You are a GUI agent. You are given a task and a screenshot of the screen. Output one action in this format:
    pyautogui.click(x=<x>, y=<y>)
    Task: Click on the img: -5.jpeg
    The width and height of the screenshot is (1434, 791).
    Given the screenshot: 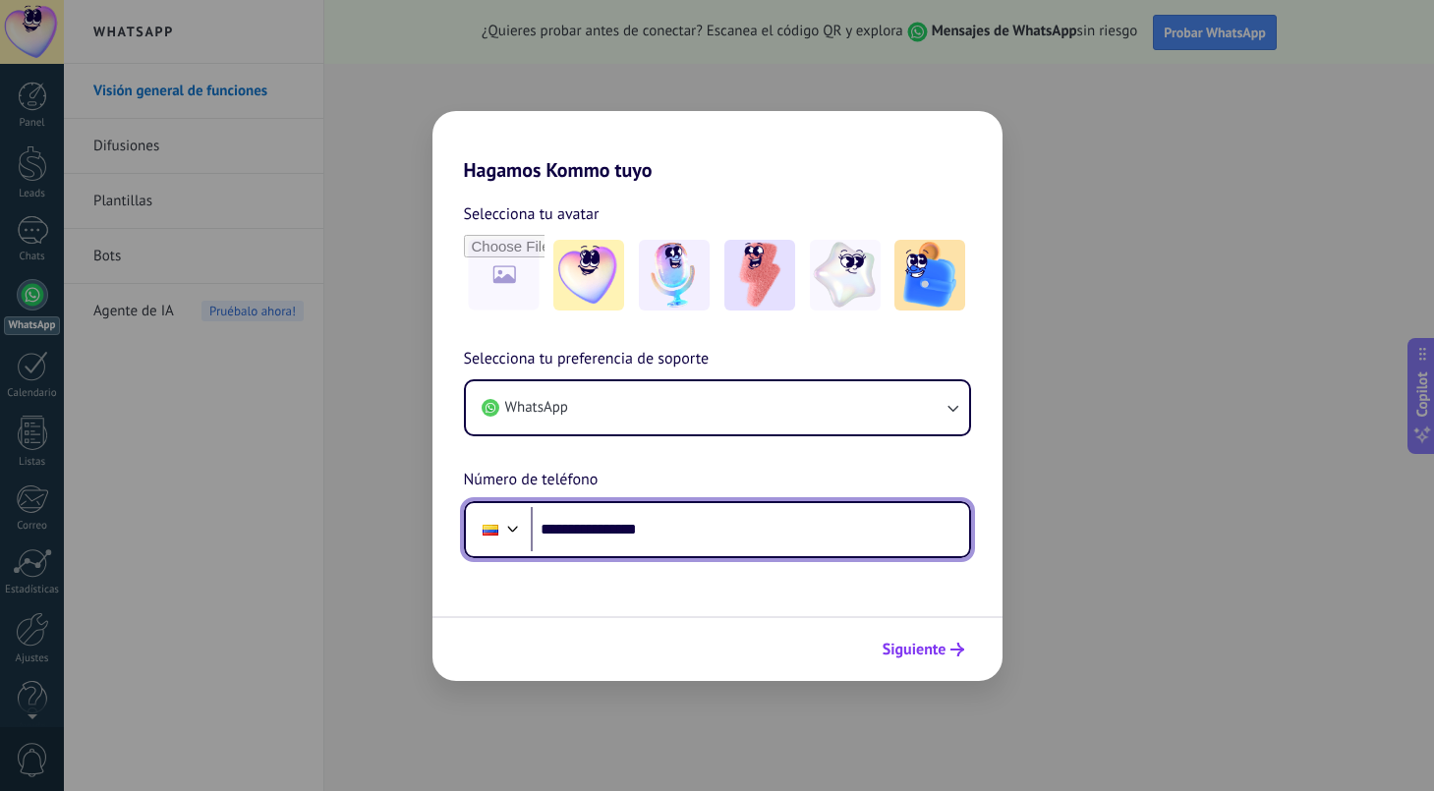 What is the action you would take?
    pyautogui.click(x=929, y=275)
    